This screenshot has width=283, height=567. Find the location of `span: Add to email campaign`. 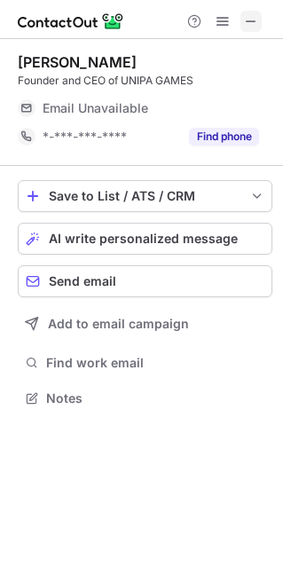

span: Add to email campaign is located at coordinates (118, 324).